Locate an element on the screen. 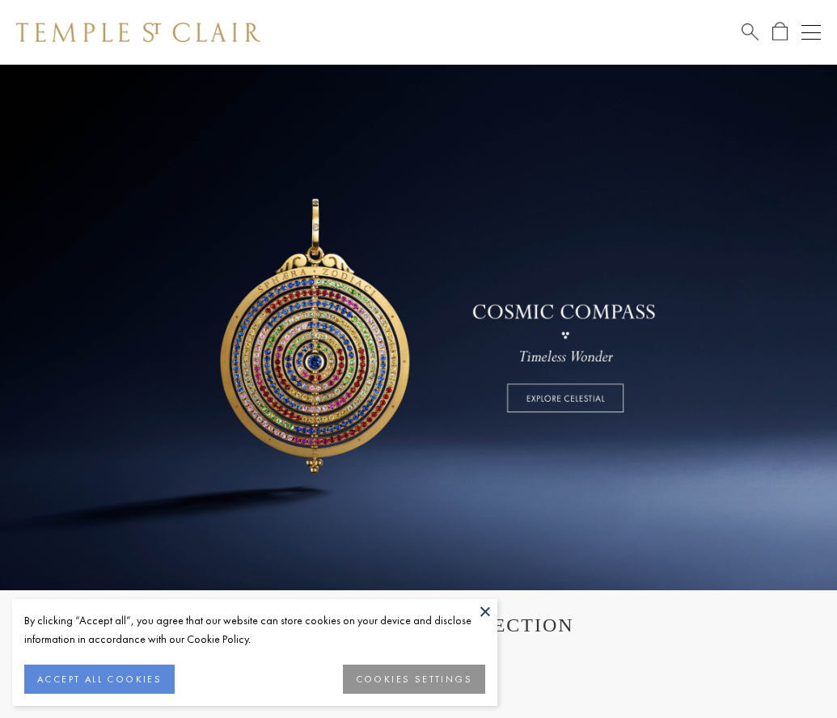 The height and width of the screenshot is (718, 837). button: COOKIES SETTINGS is located at coordinates (414, 679).